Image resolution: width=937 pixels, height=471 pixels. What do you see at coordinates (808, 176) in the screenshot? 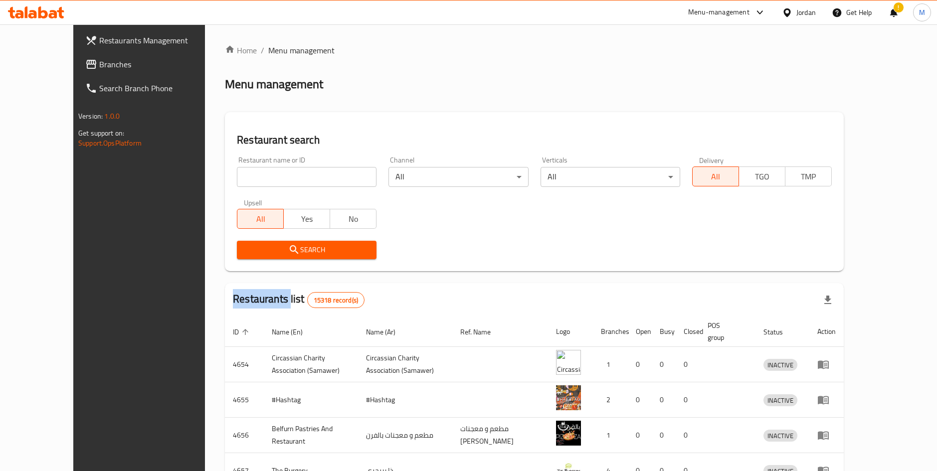
I see `button: TMP` at bounding box center [808, 176].